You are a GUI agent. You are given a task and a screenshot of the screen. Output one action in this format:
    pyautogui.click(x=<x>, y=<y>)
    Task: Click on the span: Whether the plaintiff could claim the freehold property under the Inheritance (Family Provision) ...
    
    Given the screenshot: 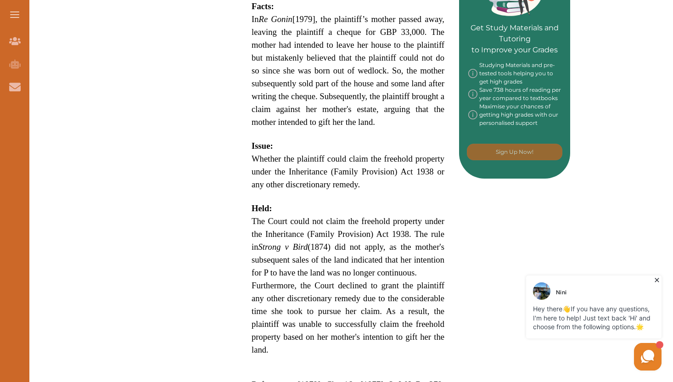 What is the action you would take?
    pyautogui.click(x=348, y=171)
    